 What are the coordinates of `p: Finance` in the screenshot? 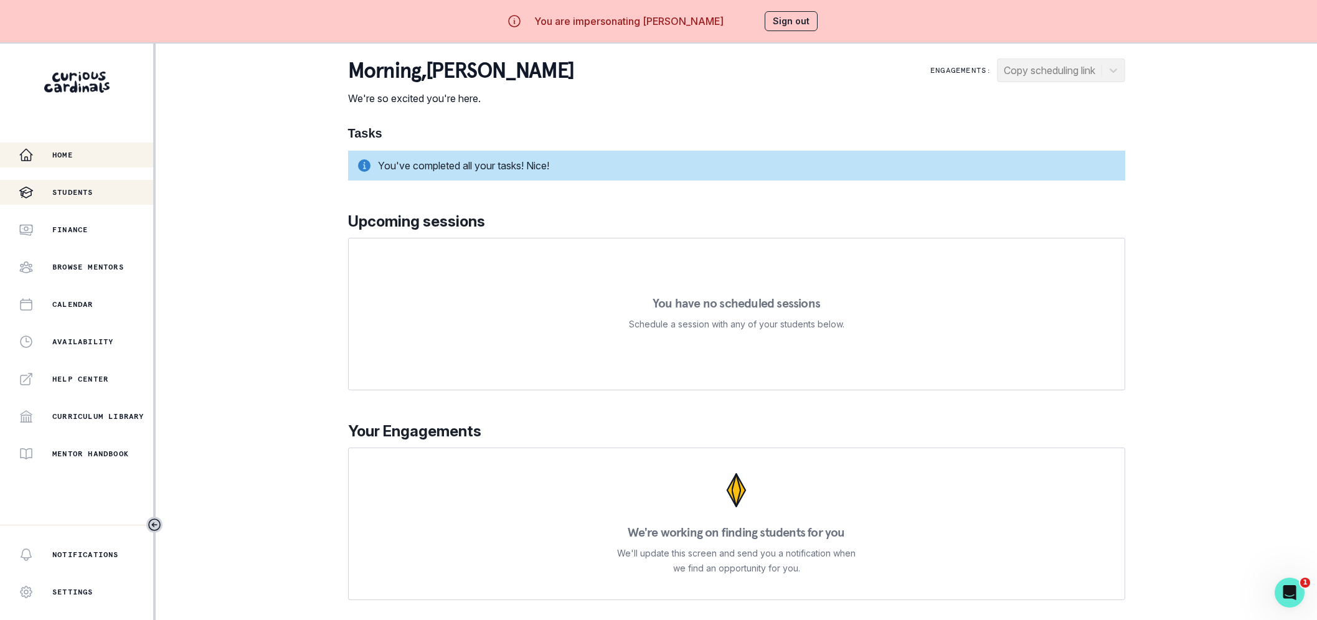 It's located at (70, 230).